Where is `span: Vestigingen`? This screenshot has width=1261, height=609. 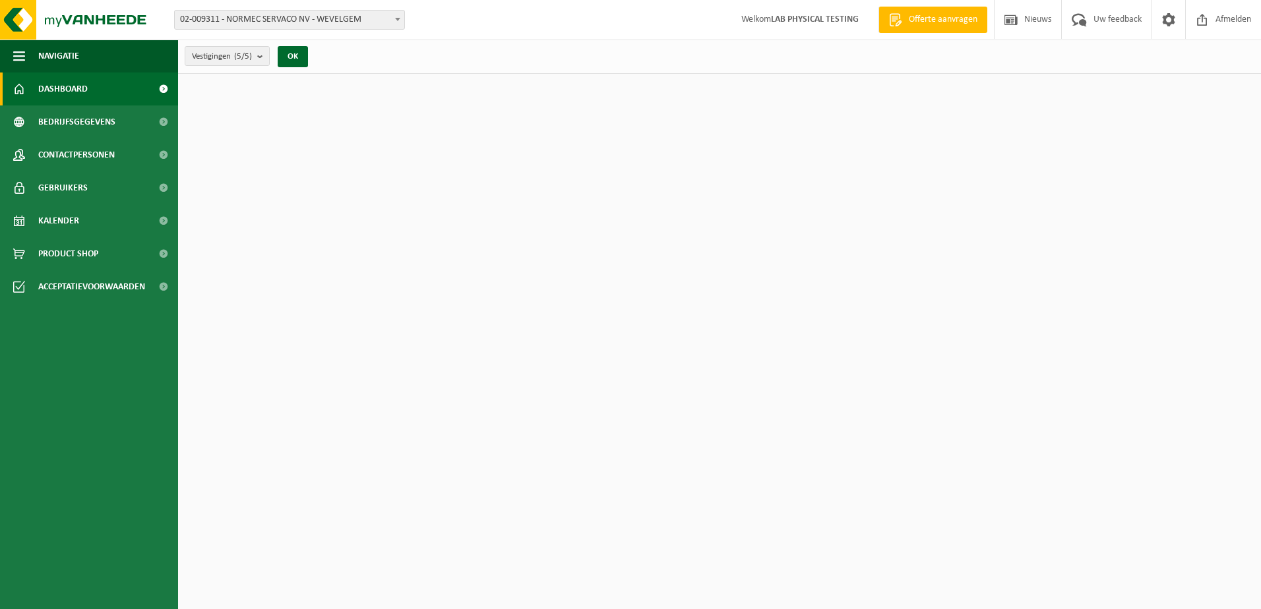 span: Vestigingen is located at coordinates (222, 57).